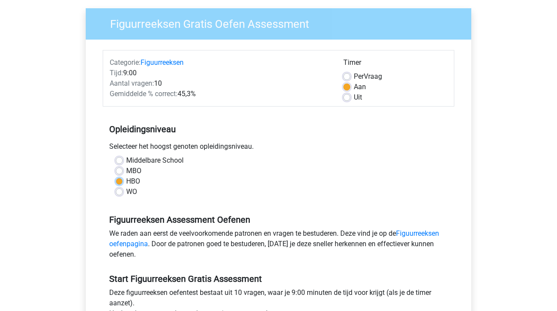 The height and width of the screenshot is (311, 557). I want to click on label: HBO, so click(133, 181).